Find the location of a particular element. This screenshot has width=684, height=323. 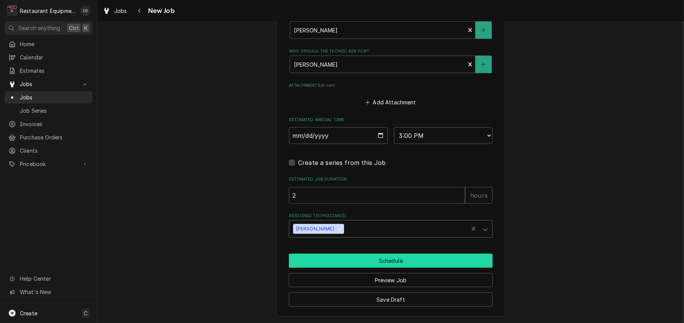

div: Estimated Job Duration is located at coordinates (391, 190).